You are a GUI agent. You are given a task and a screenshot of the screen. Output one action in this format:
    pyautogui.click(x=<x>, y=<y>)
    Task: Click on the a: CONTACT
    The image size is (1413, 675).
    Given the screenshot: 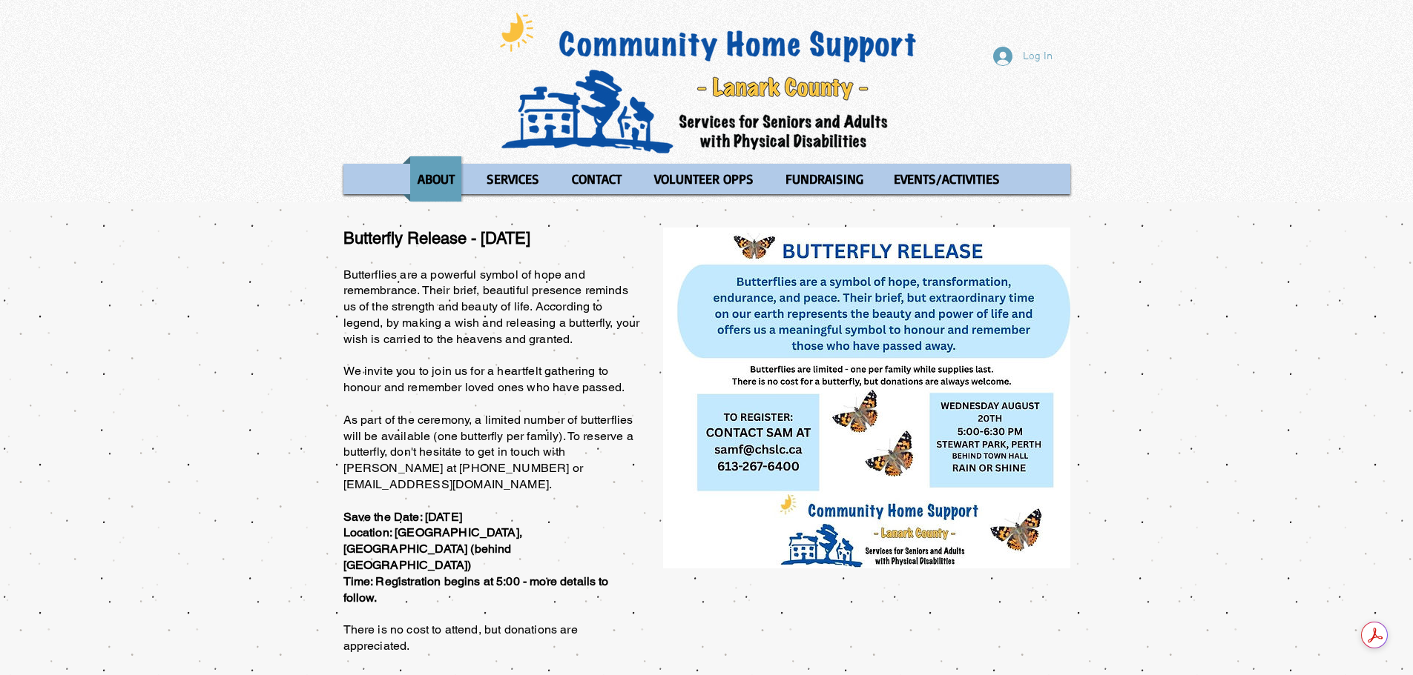 What is the action you would take?
    pyautogui.click(x=596, y=179)
    